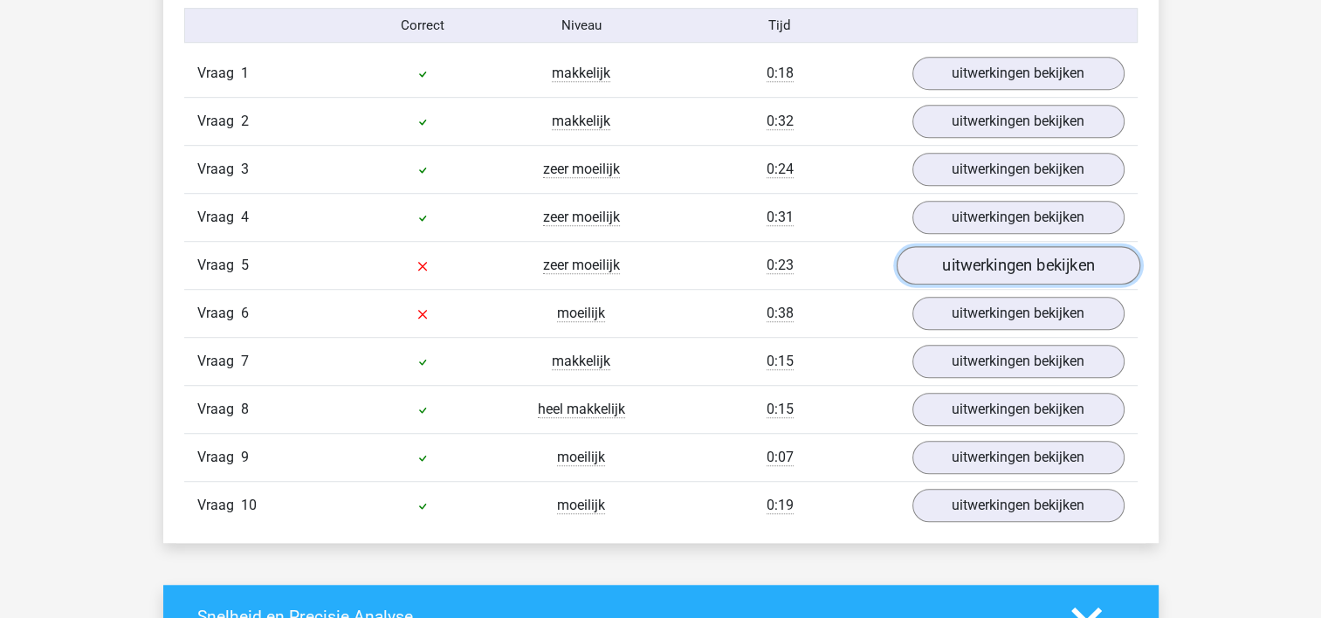 Image resolution: width=1321 pixels, height=618 pixels. Describe the element at coordinates (780, 121) in the screenshot. I see `span: 0:32` at that location.